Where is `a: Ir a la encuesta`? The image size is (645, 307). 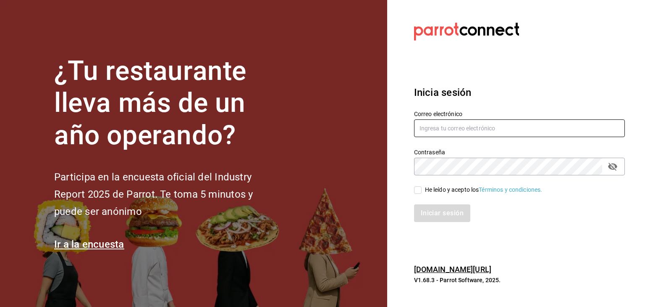 a: Ir a la encuesta is located at coordinates (89, 244).